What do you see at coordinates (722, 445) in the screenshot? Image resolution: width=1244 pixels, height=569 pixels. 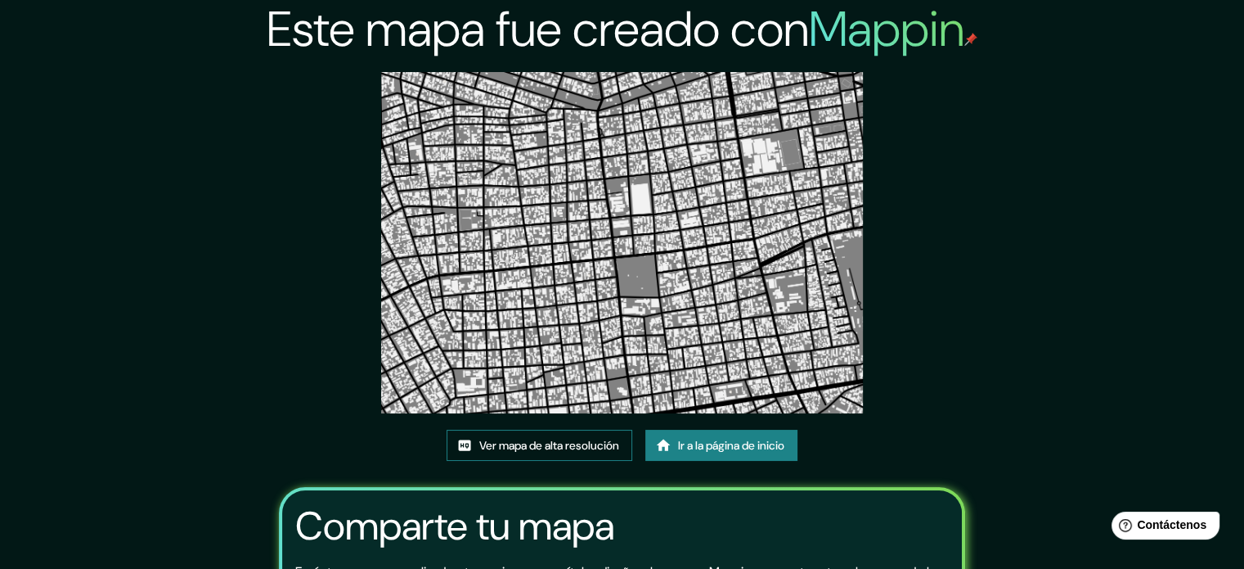 I see `a: Ir a la página de inicio` at bounding box center [722, 445].